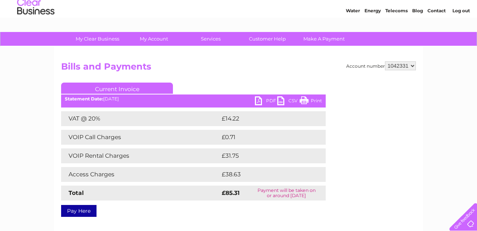  Describe the element at coordinates (97, 39) in the screenshot. I see `a: My Clear Business` at that location.